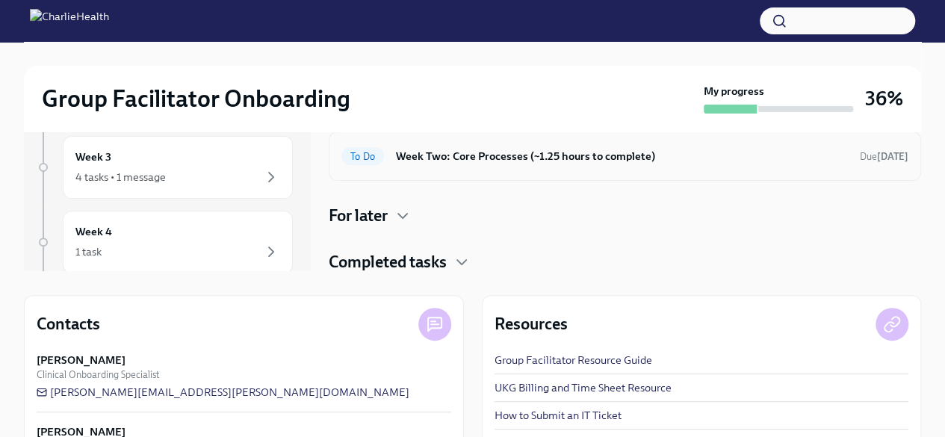  Describe the element at coordinates (624, 216) in the screenshot. I see `div: For later` at that location.